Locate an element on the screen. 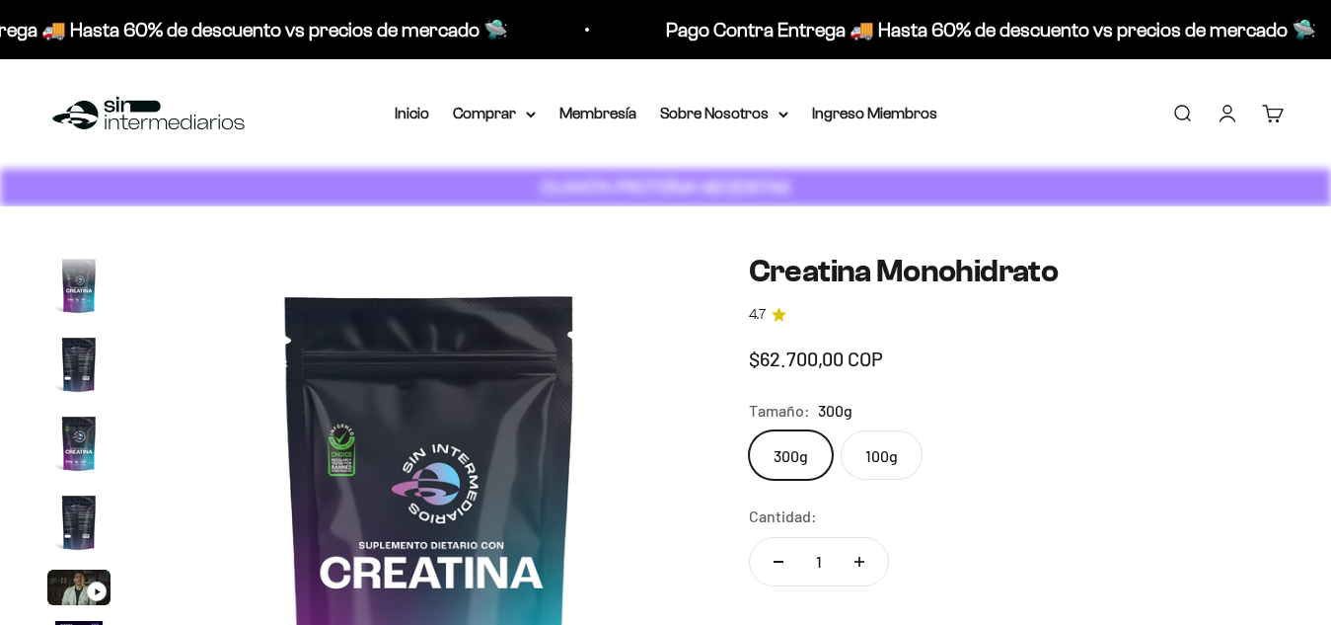 The width and height of the screenshot is (1331, 625). p: Pago Contra Entrega 🚚 Hasta 60% de descuento vs precios de mercado 🛸 is located at coordinates (940, 30).